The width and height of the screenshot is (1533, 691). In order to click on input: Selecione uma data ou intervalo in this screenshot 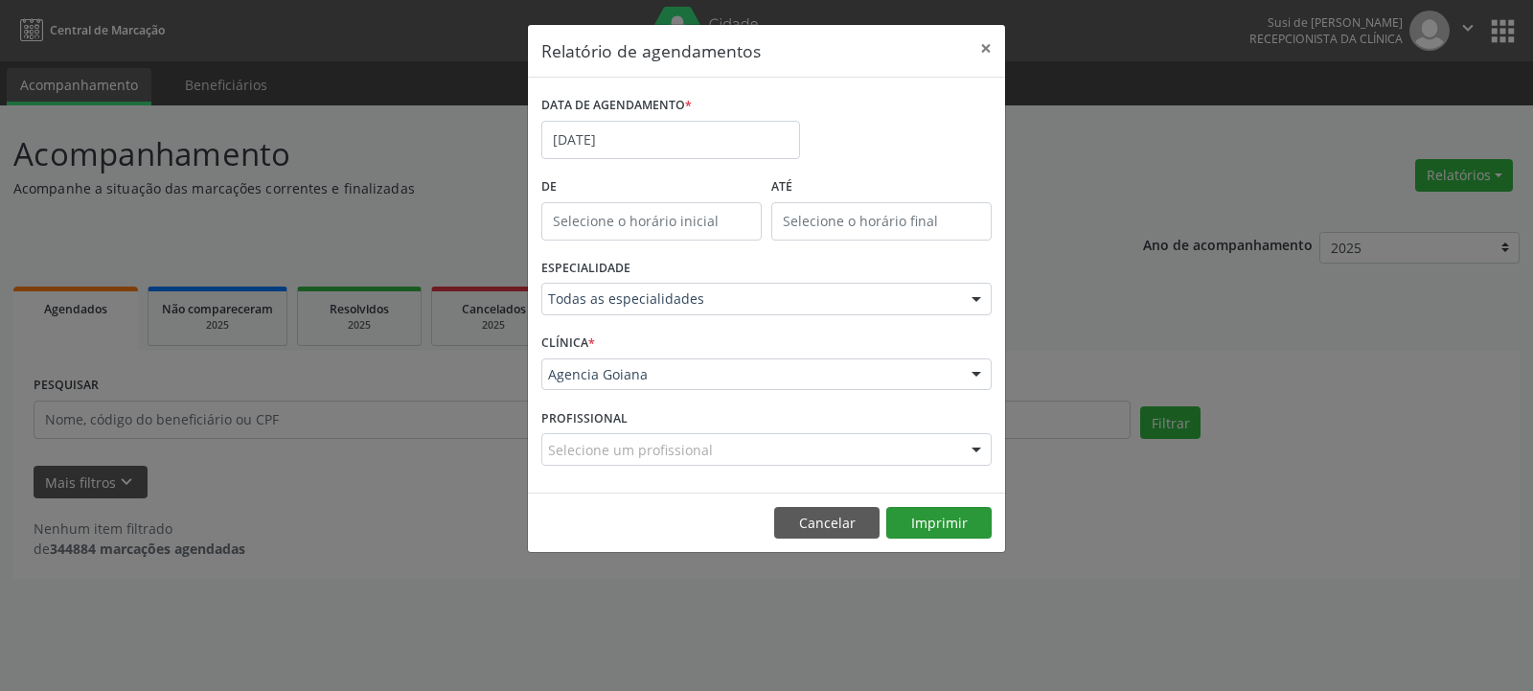, I will do `click(671, 140)`.